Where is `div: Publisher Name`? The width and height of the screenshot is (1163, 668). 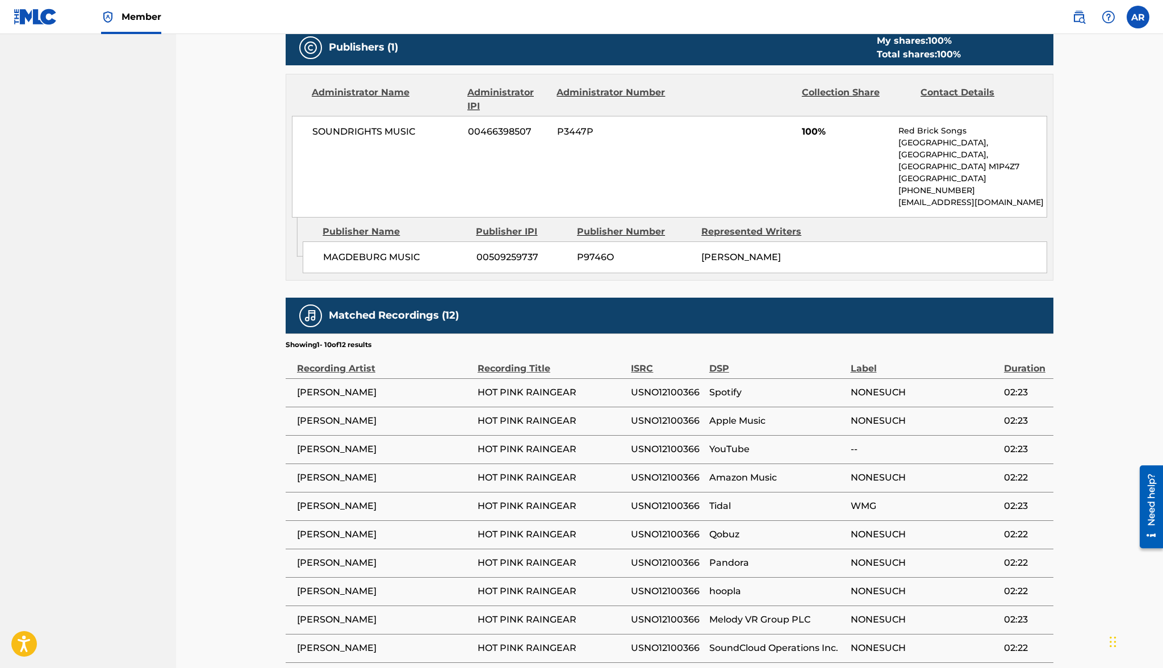 div: Publisher Name is located at coordinates (395, 232).